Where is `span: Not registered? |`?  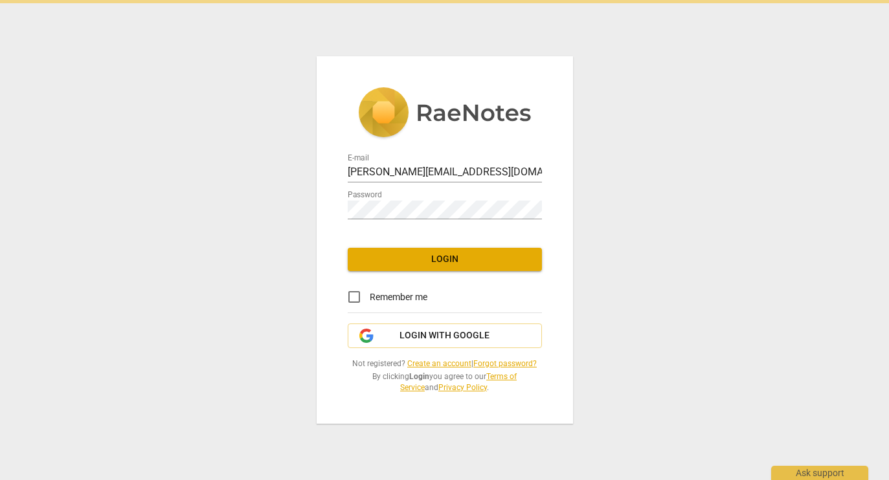
span: Not registered? | is located at coordinates (445, 364).